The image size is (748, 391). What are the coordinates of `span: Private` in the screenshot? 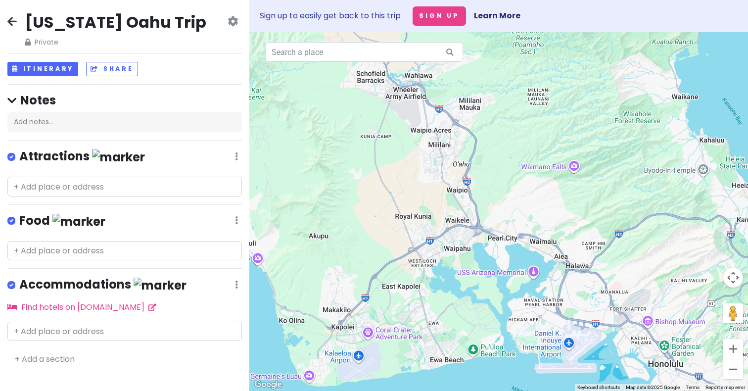 It's located at (115, 42).